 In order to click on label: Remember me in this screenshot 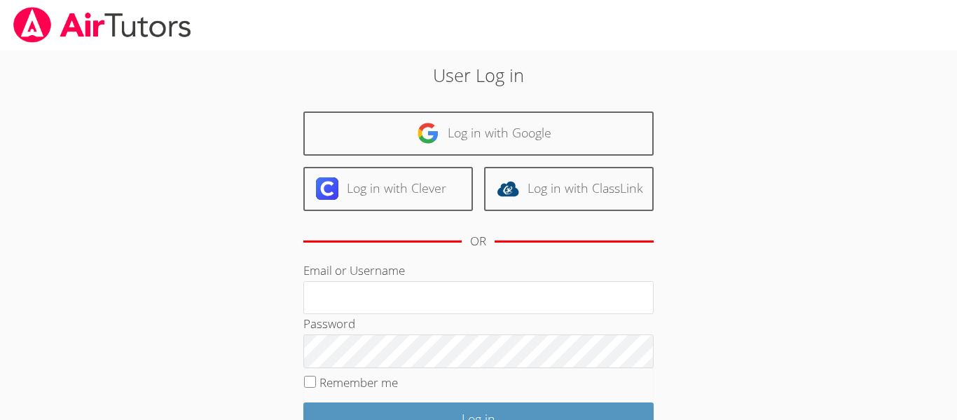, I will do `click(359, 382)`.